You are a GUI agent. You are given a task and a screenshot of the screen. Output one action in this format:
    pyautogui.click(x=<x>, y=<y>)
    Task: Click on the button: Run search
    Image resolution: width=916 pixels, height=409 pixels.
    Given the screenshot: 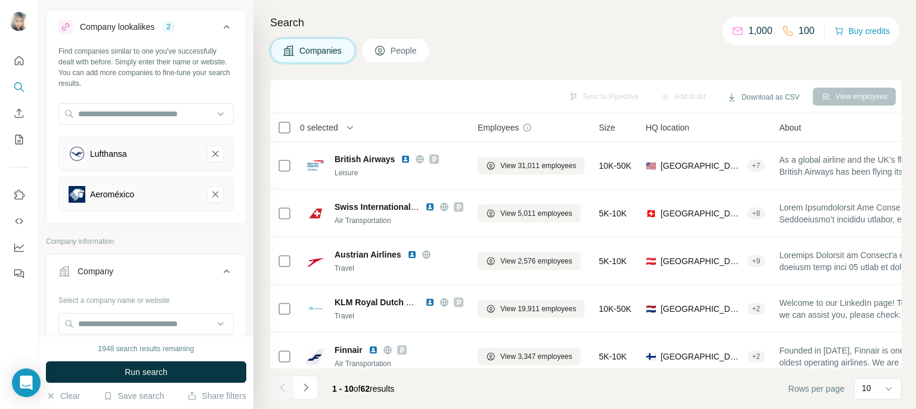 What is the action you would take?
    pyautogui.click(x=146, y=372)
    